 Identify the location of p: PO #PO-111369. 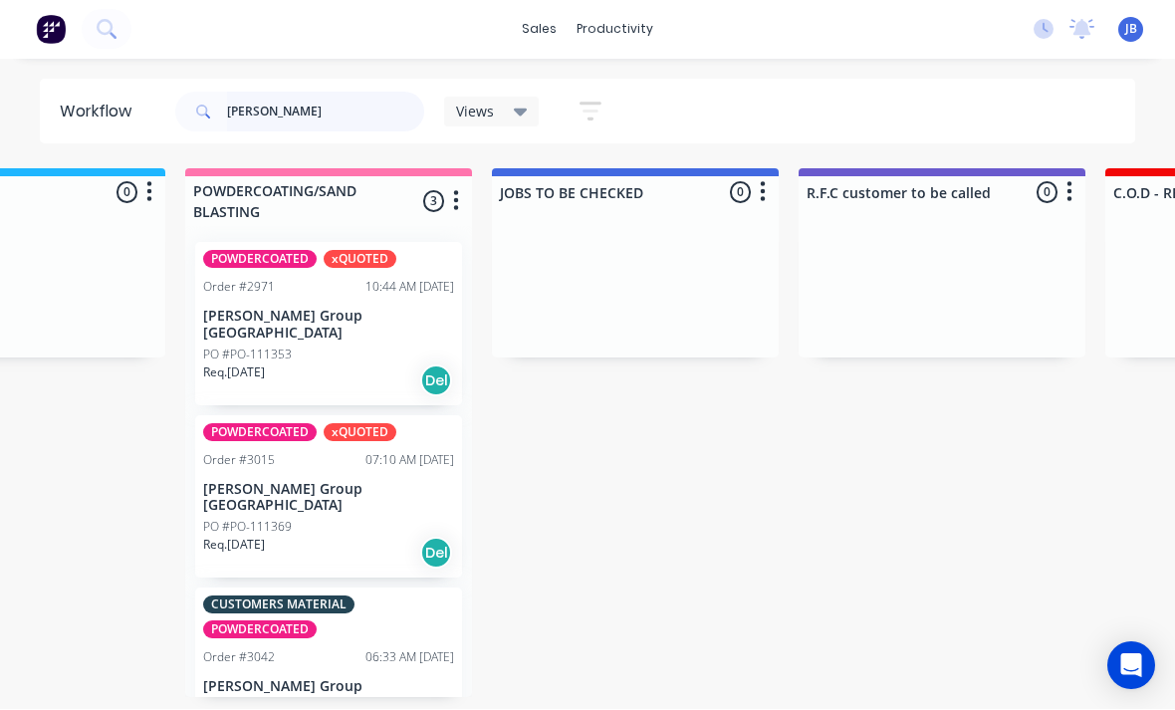
(247, 528).